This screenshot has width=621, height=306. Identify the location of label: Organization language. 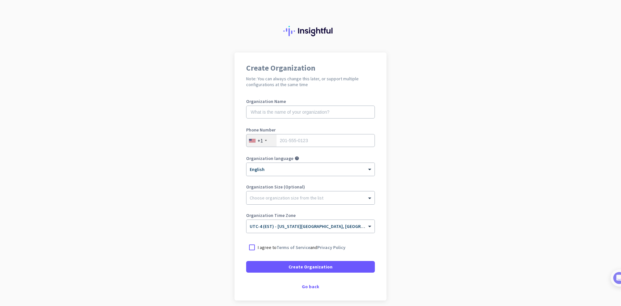
(270, 158).